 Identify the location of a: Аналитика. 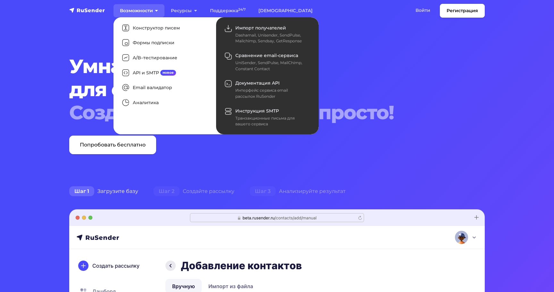
(165, 103).